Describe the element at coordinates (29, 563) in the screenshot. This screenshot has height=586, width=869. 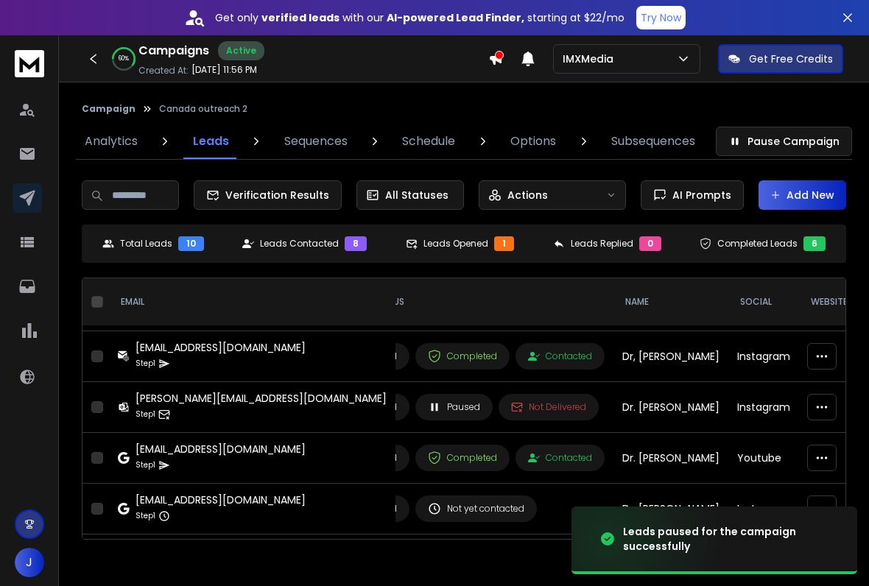
I see `button: J` at that location.